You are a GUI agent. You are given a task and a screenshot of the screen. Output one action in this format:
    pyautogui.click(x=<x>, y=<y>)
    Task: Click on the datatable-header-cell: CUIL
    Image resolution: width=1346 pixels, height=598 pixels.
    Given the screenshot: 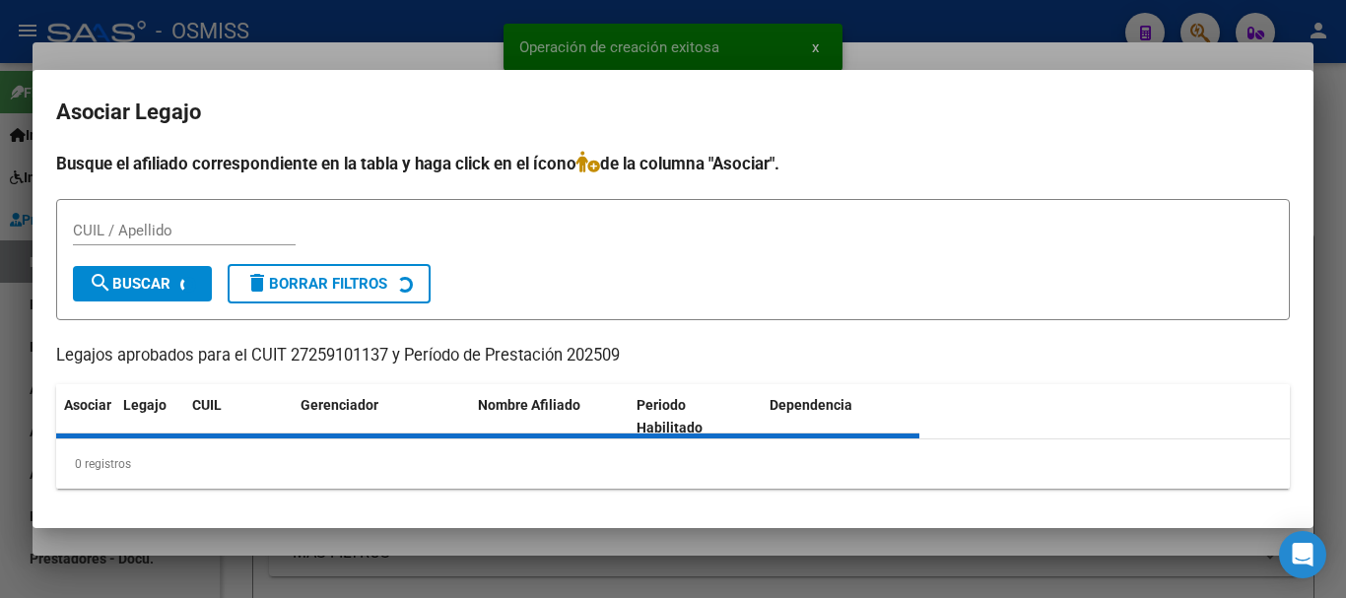 What is the action you would take?
    pyautogui.click(x=238, y=417)
    